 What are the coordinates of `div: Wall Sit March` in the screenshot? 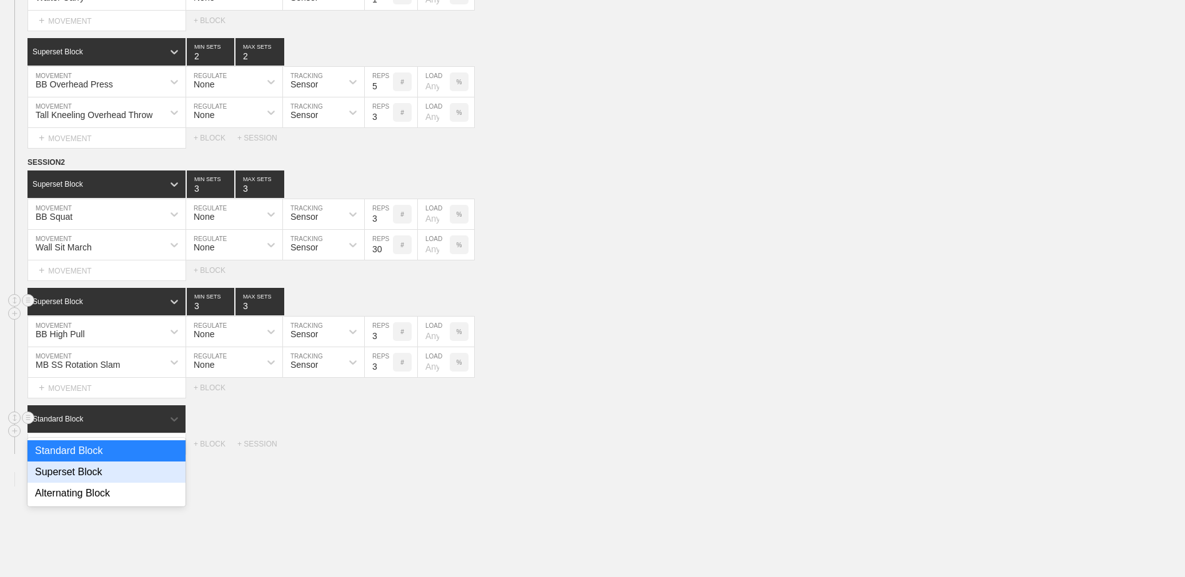 It's located at (64, 247).